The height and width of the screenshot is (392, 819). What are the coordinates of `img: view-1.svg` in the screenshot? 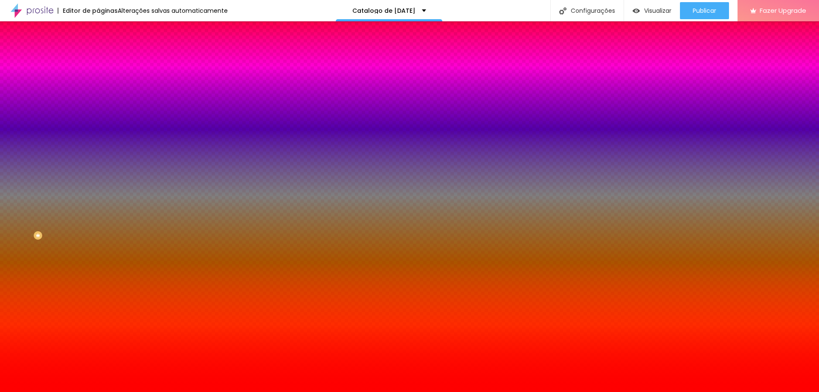 It's located at (636, 11).